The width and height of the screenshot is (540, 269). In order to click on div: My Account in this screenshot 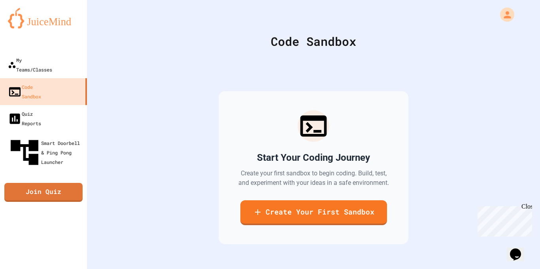, I will do `click(504, 15)`.